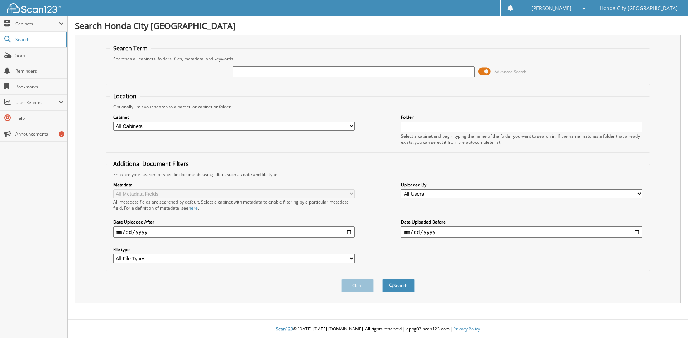 This screenshot has height=338, width=688. I want to click on legend: Location, so click(125, 96).